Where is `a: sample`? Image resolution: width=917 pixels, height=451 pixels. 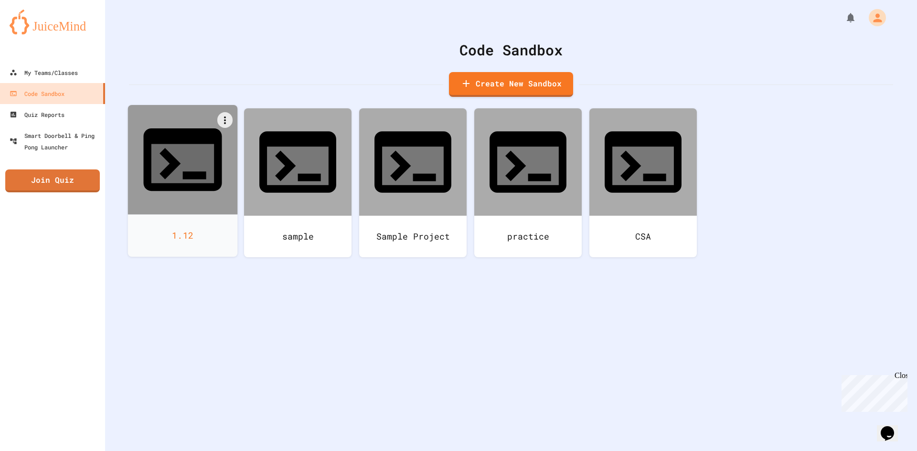 a: sample is located at coordinates (298, 183).